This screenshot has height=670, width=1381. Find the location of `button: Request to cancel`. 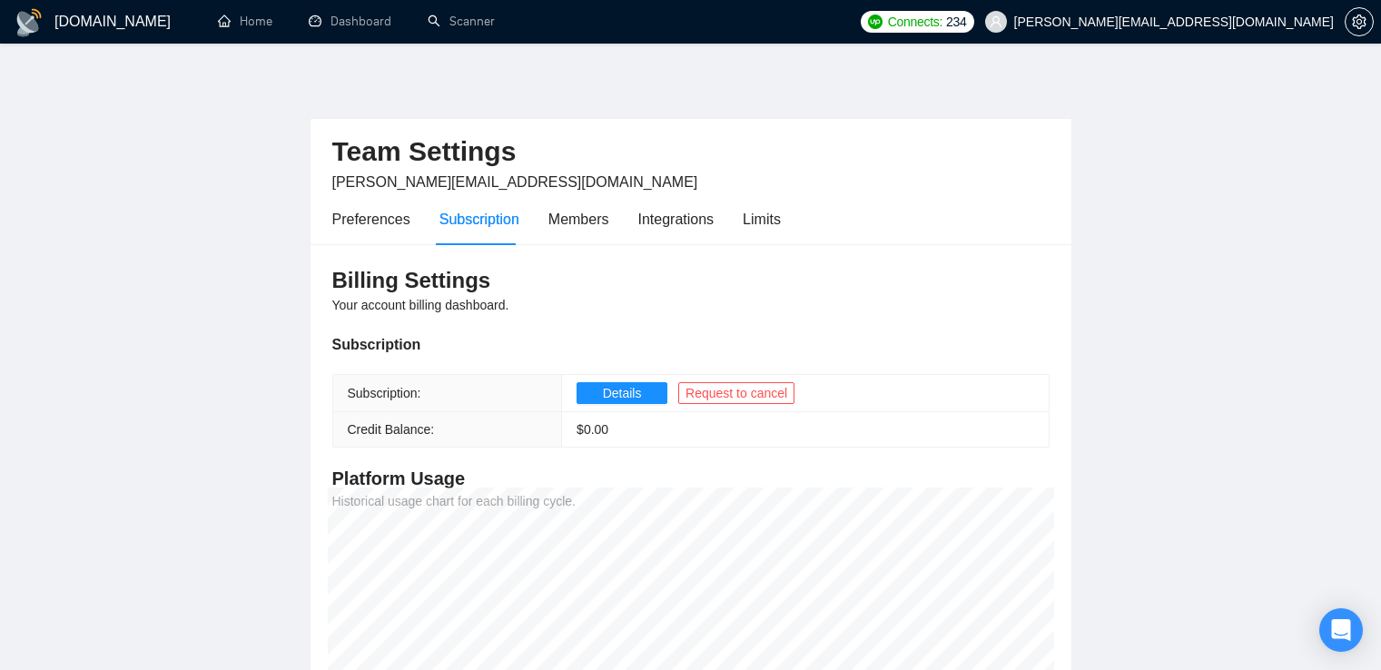

button: Request to cancel is located at coordinates (737, 393).